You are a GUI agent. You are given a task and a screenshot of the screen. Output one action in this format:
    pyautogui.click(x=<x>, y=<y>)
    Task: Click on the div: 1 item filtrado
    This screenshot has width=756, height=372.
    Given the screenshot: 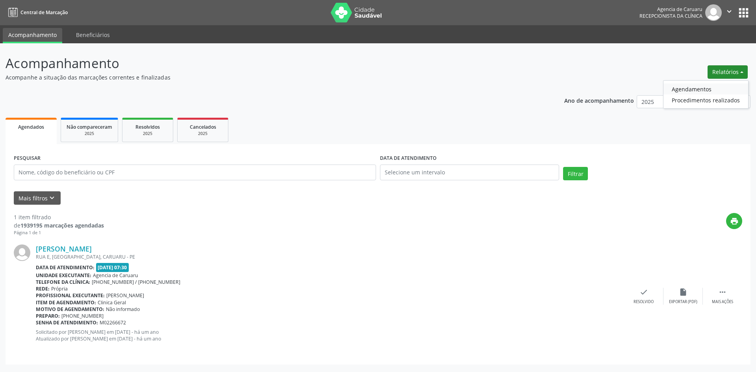 What is the action you would take?
    pyautogui.click(x=59, y=217)
    